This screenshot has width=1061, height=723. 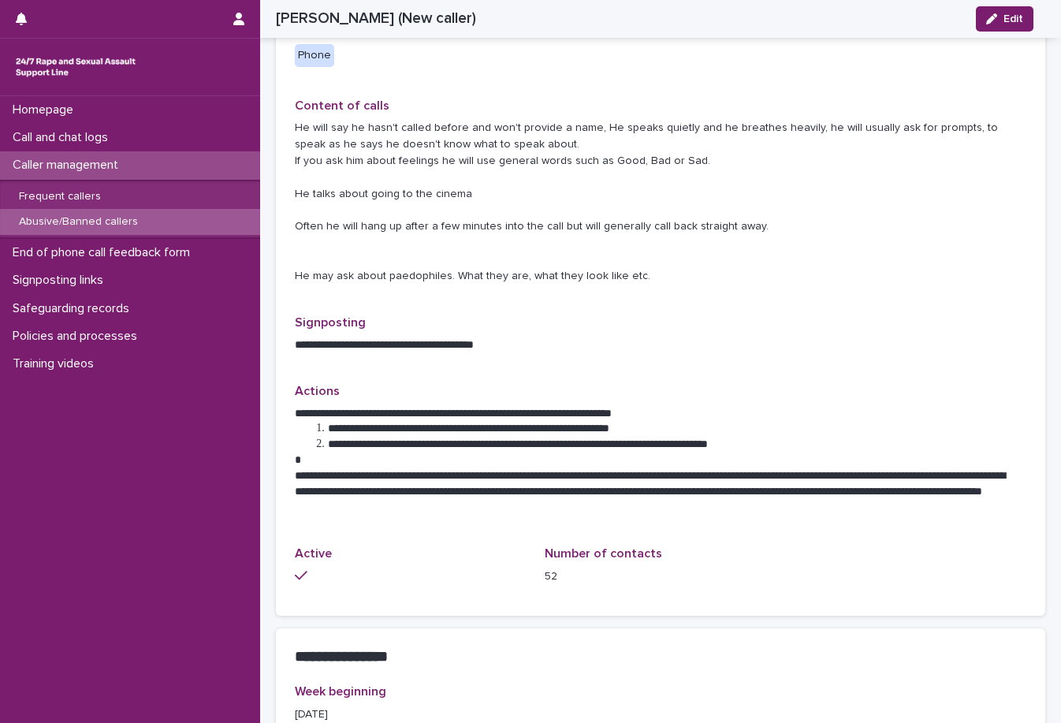 I want to click on p: Training videos, so click(x=56, y=363).